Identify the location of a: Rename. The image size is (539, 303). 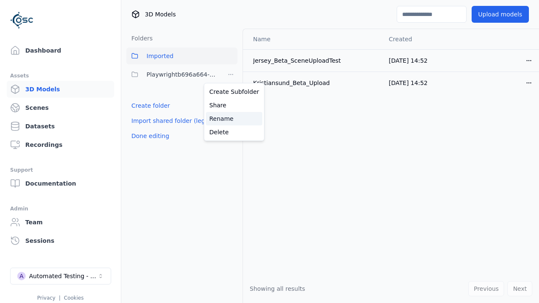
(234, 119).